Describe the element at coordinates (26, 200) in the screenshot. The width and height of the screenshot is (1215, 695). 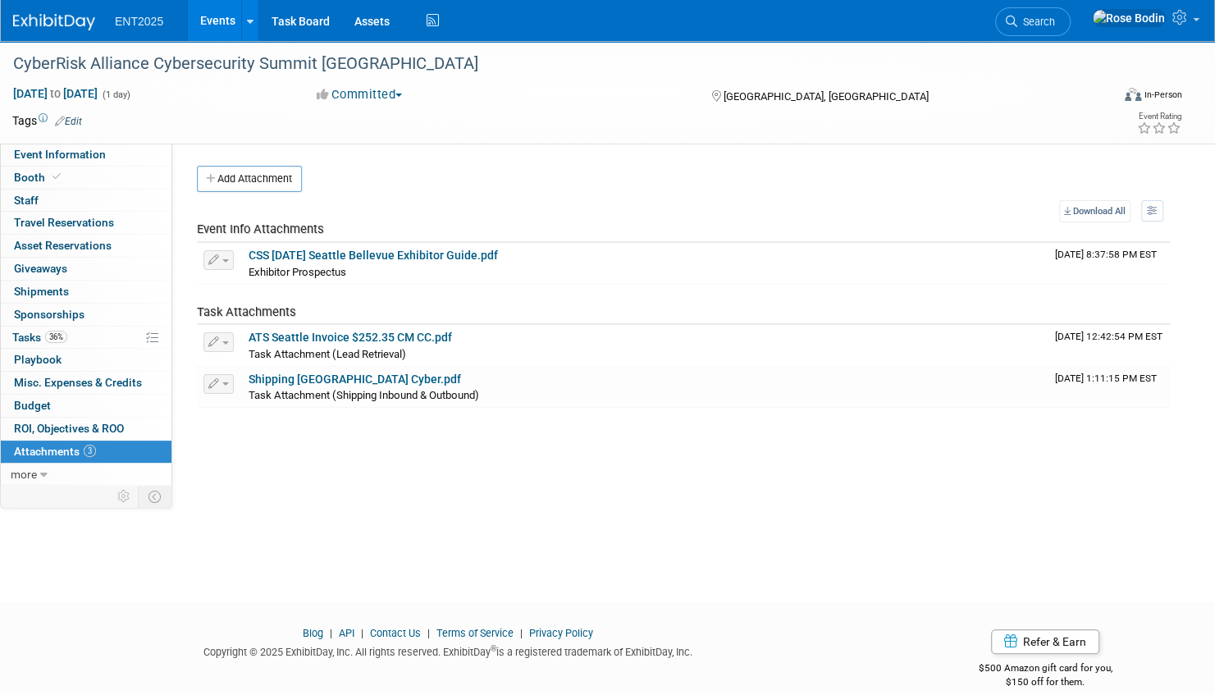
I see `span: Staff` at that location.